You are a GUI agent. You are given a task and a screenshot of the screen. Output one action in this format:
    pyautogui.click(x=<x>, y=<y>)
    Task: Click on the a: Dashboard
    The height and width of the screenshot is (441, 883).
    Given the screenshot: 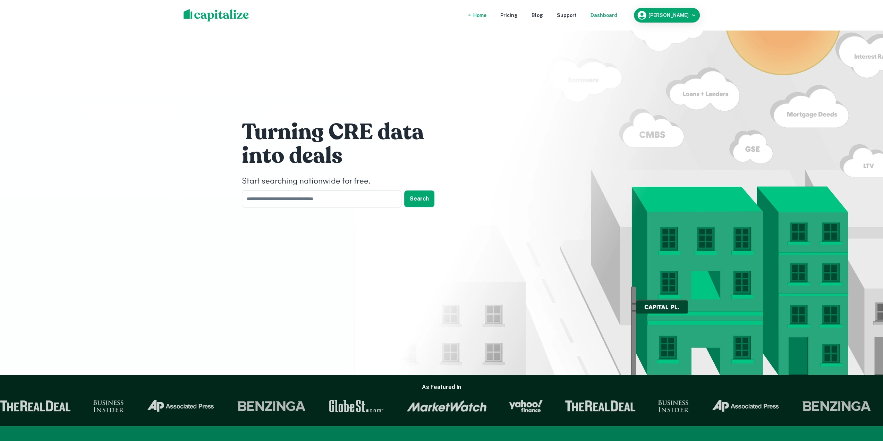 What is the action you would take?
    pyautogui.click(x=603, y=15)
    